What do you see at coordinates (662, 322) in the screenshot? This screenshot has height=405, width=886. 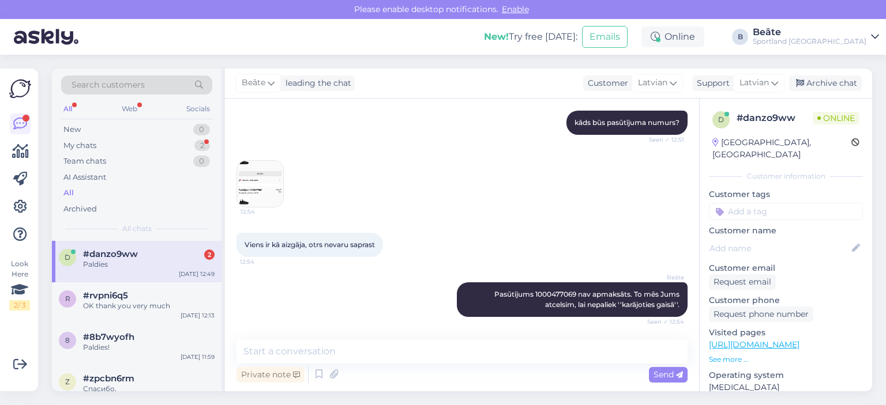 I see `span: Seen ✓ 12:54` at bounding box center [662, 322].